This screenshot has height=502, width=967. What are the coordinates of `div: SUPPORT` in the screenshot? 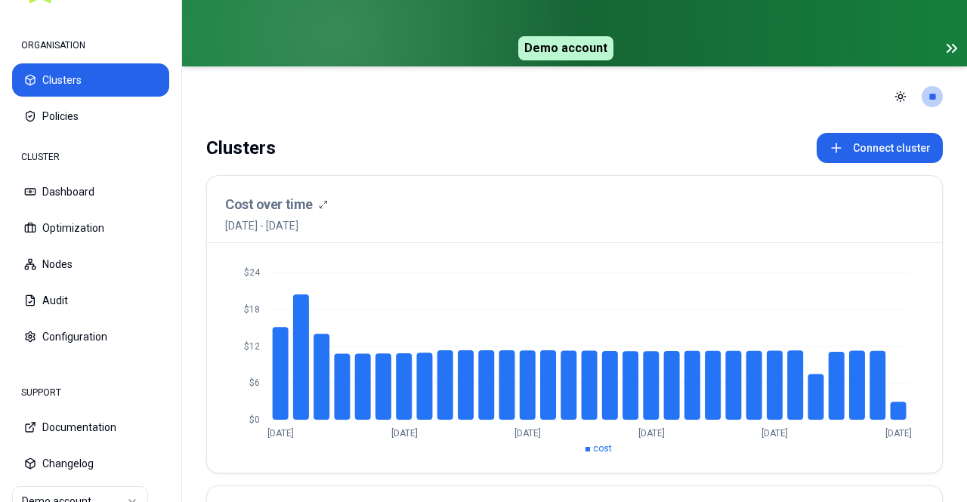 It's located at (91, 393).